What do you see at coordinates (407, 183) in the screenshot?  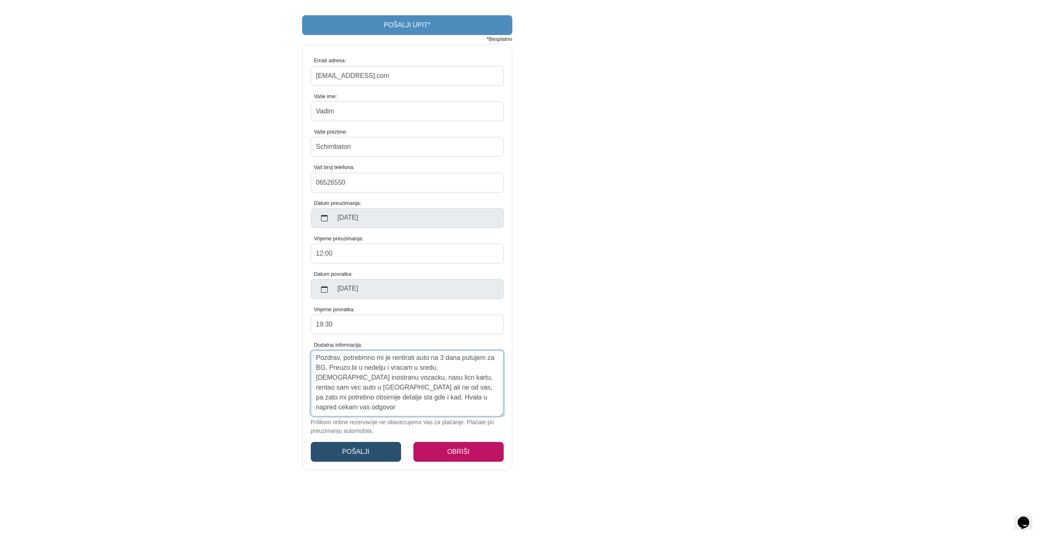 I see `input: Upišite broj telefona` at bounding box center [407, 183].